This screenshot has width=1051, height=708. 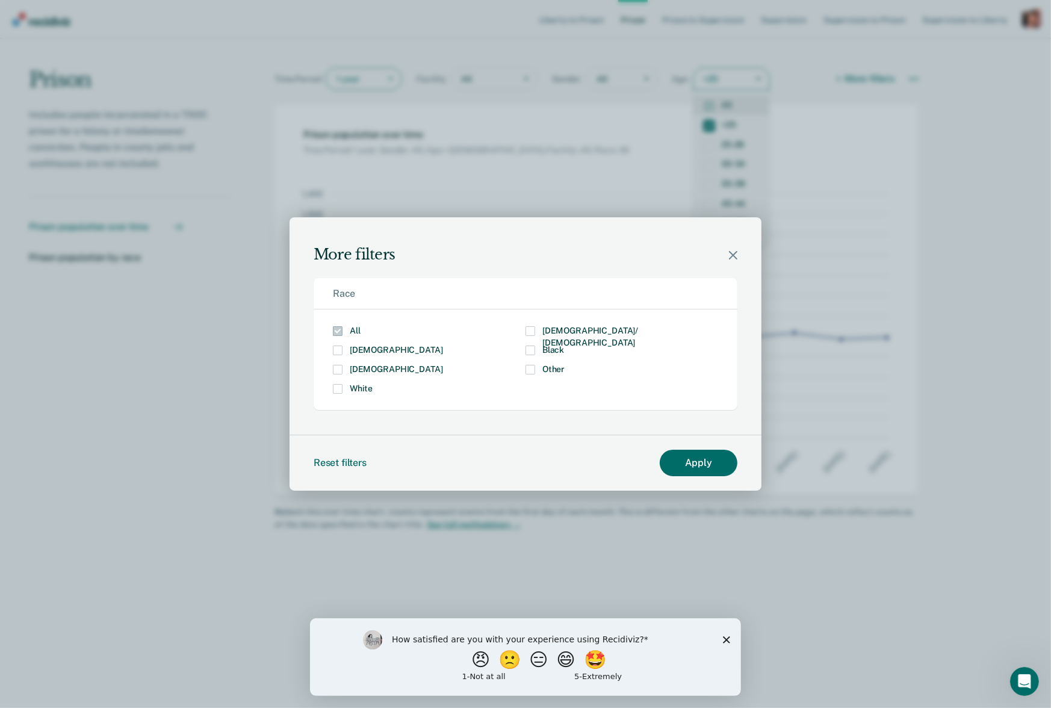 I want to click on button: 3, so click(x=229, y=42).